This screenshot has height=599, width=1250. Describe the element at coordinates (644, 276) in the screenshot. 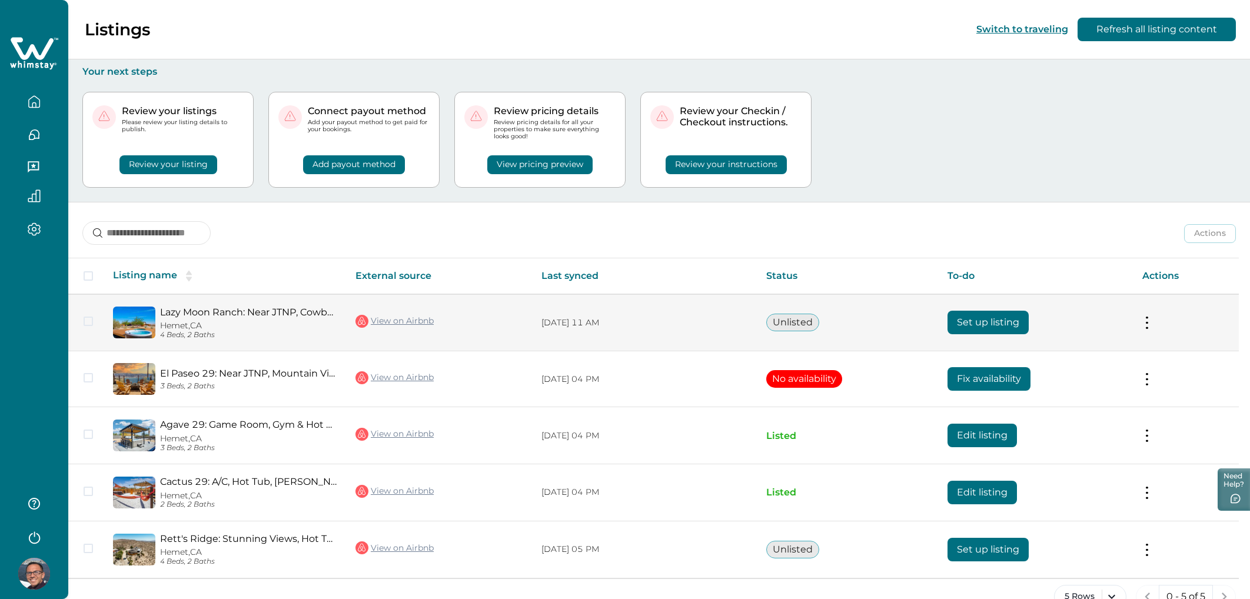

I see `th: Last synced` at that location.